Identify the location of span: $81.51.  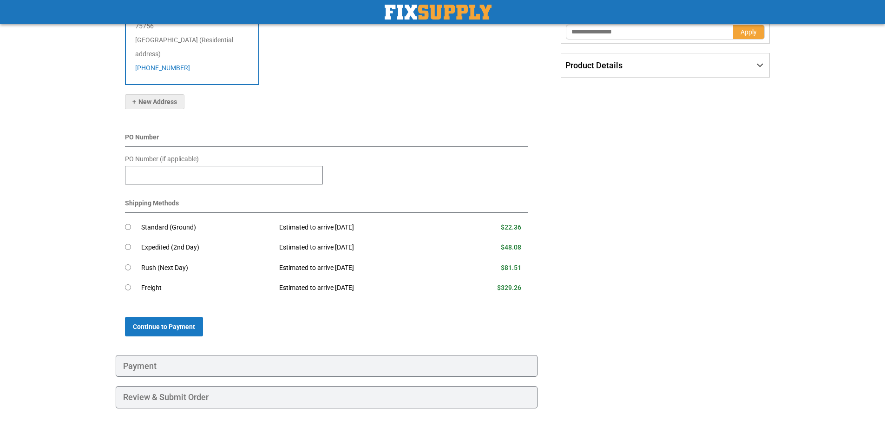
(511, 268).